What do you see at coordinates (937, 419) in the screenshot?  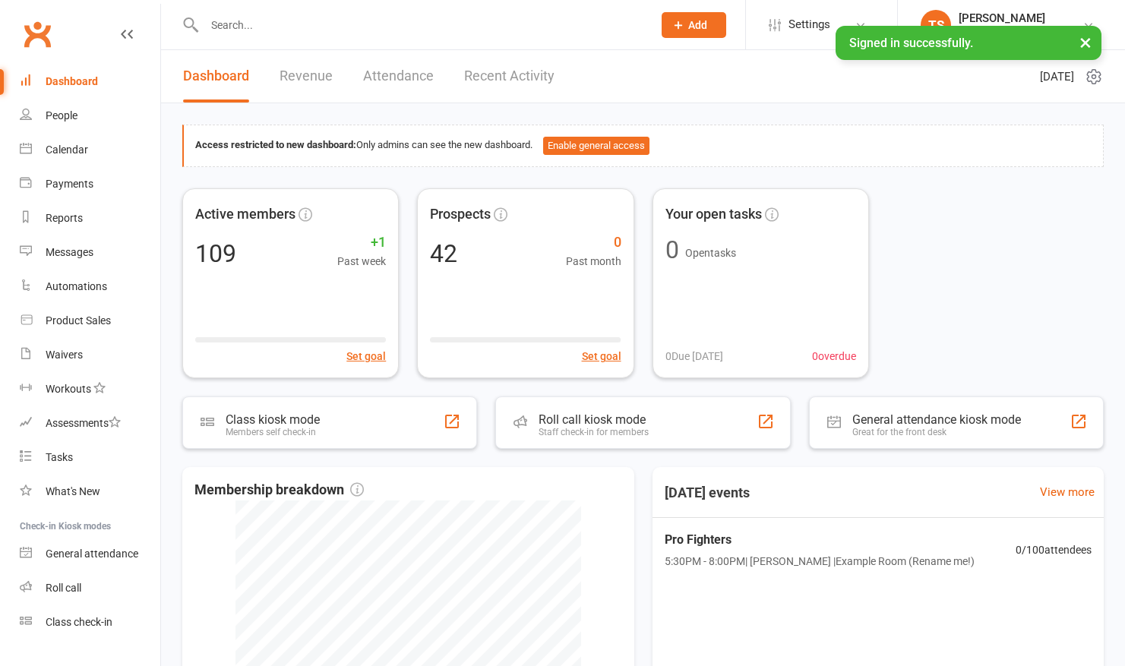 I see `div: General attendance kiosk mode` at bounding box center [937, 419].